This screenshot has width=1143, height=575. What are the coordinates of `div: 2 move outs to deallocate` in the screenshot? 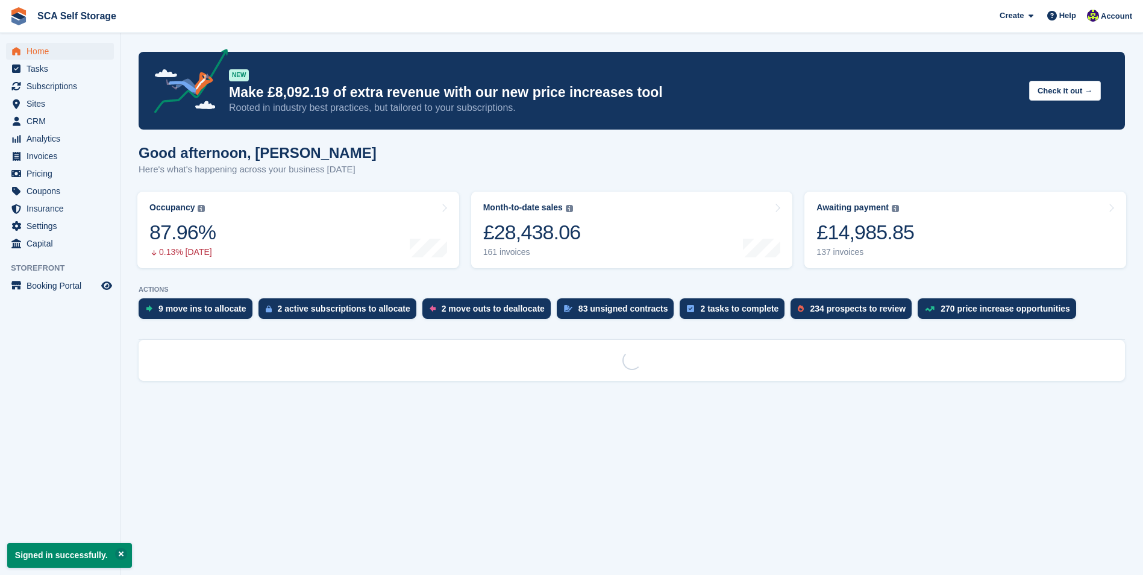 It's located at (493, 309).